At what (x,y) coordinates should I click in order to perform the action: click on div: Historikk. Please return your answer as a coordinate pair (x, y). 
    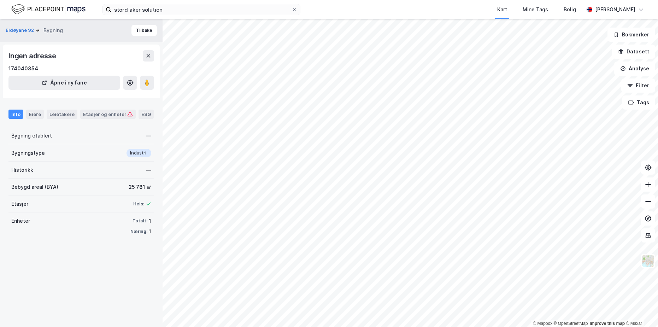
    Looking at the image, I should click on (22, 170).